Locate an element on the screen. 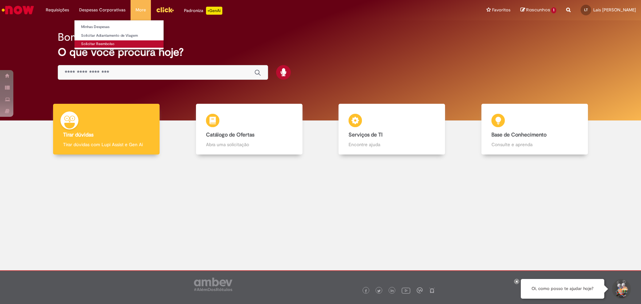 This screenshot has width=641, height=304. img: logo_footer_facebook.png is located at coordinates (366, 291).